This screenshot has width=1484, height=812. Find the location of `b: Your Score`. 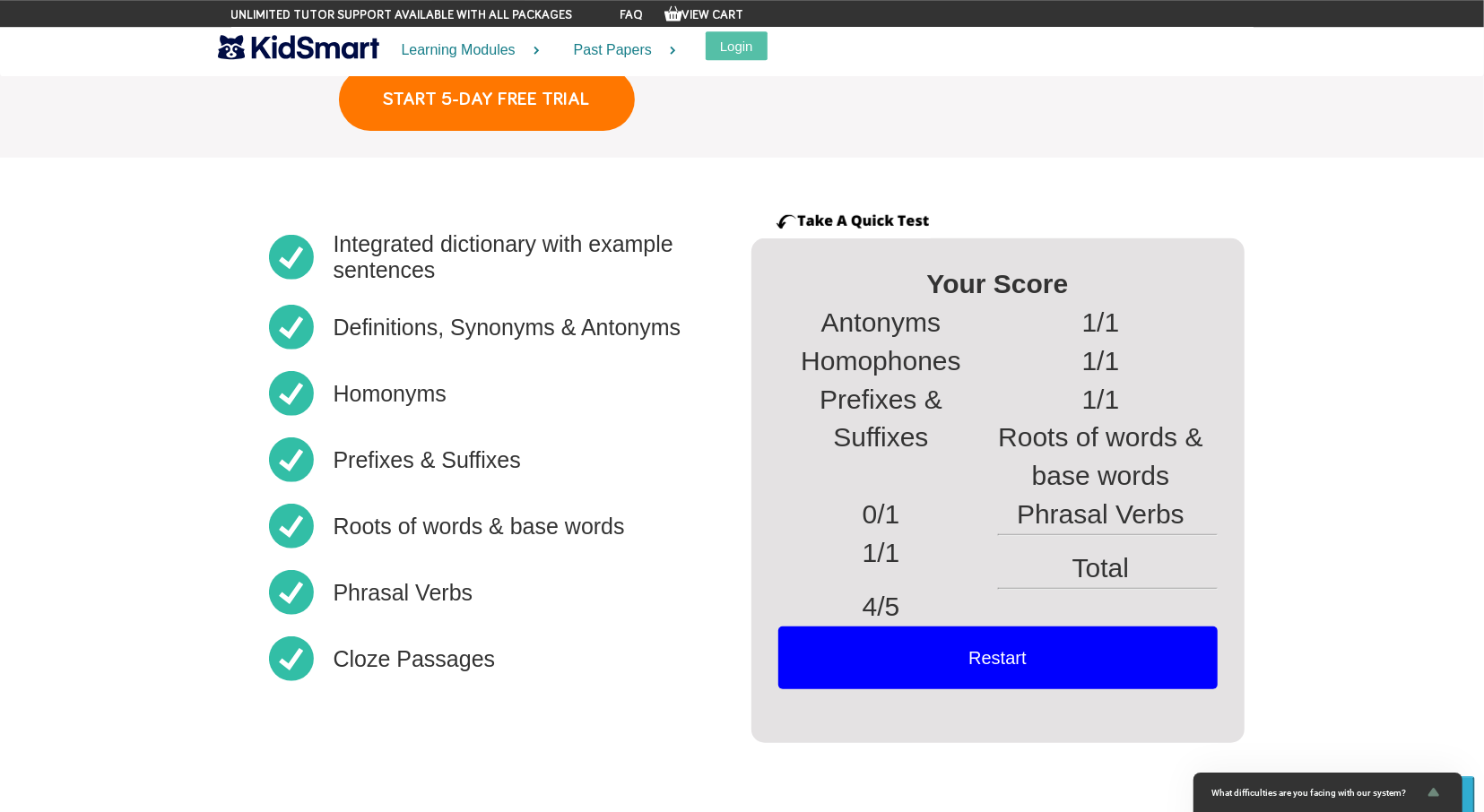

b: Your Score is located at coordinates (998, 284).